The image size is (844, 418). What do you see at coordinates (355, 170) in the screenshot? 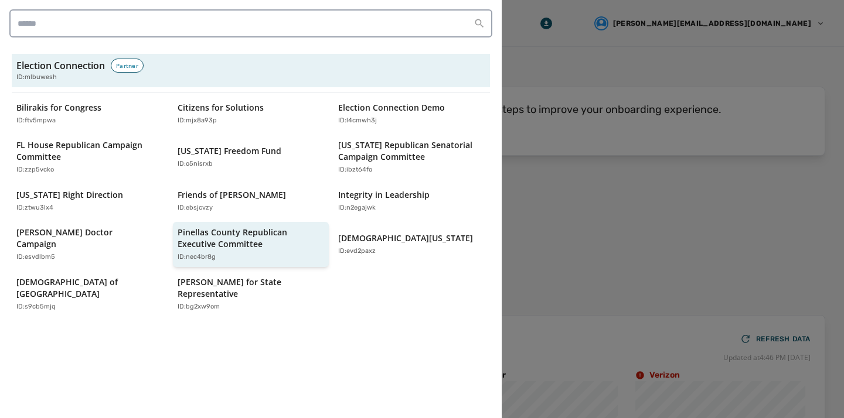
I see `p: ID: ibzt64fo` at bounding box center [355, 170].